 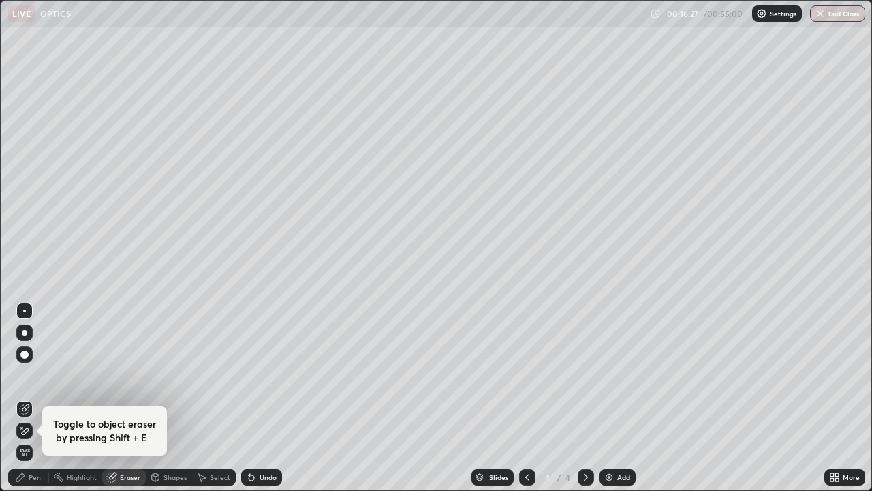 I want to click on p: LIVE, so click(x=21, y=14).